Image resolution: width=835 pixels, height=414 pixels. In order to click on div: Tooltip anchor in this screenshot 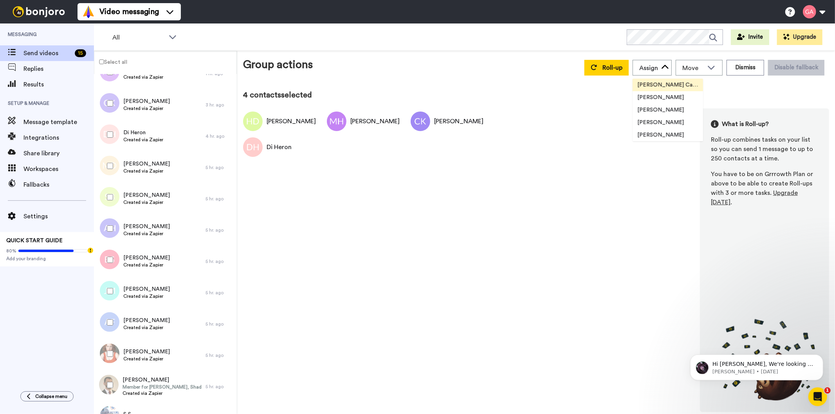, I will do `click(90, 250)`.